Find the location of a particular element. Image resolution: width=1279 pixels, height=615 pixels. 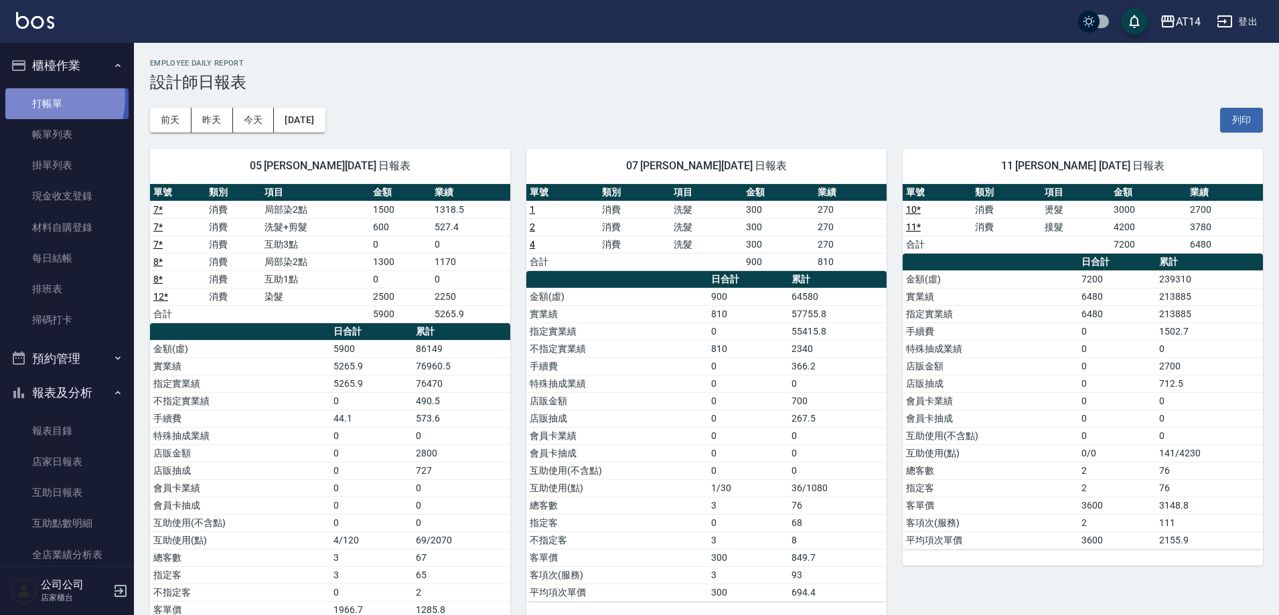

td: 金額(虛) is located at coordinates (240, 349).